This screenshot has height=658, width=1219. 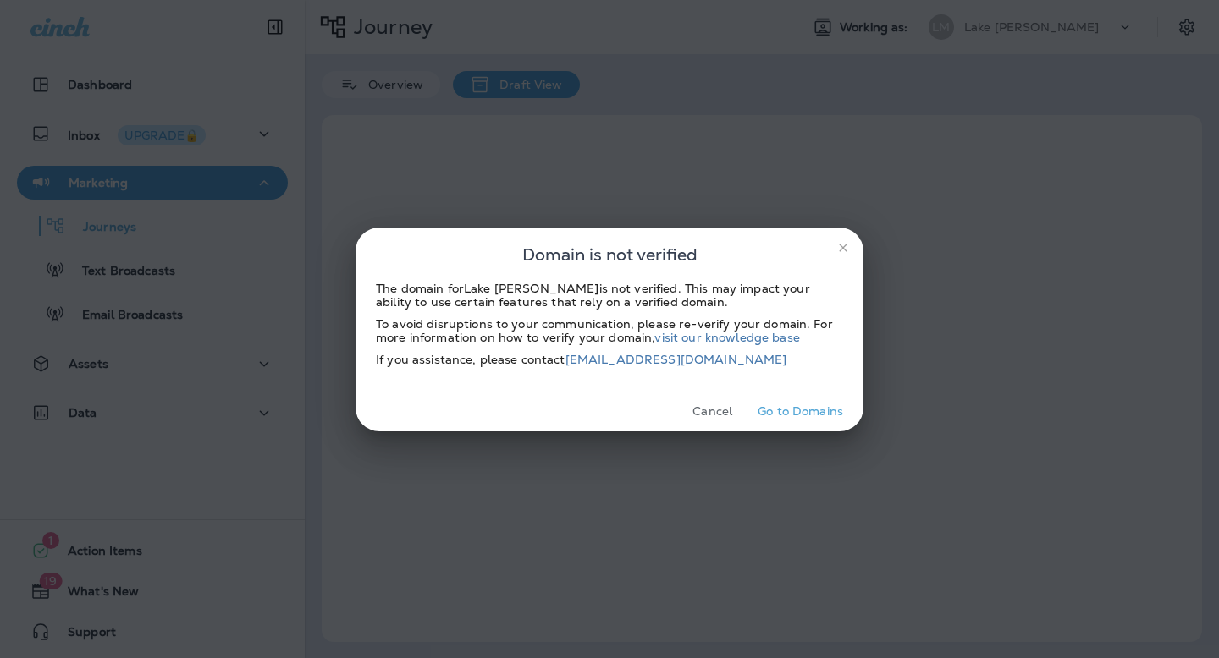 What do you see at coordinates (609, 331) in the screenshot?
I see `div: To avoid disruptions to your communication, please re-verify your domain. For more information on...` at bounding box center [609, 331].